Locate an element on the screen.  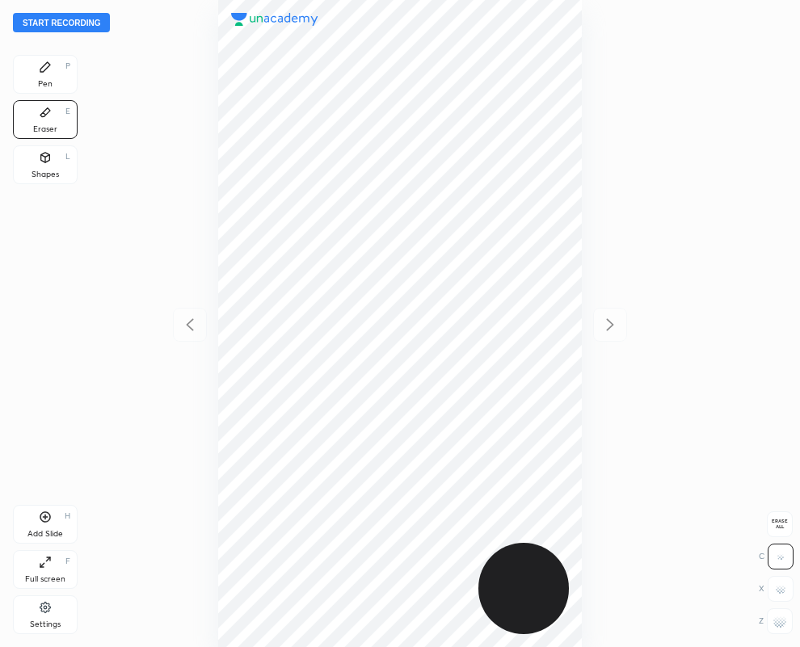
span: Erase all is located at coordinates (779, 524).